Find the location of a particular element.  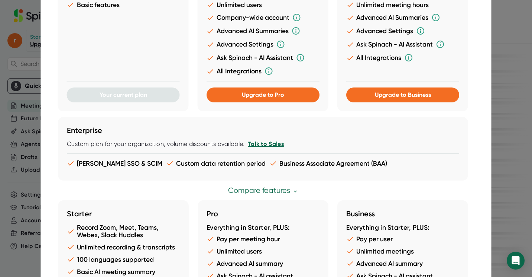

li: Unlimited meetings is located at coordinates (403, 251).